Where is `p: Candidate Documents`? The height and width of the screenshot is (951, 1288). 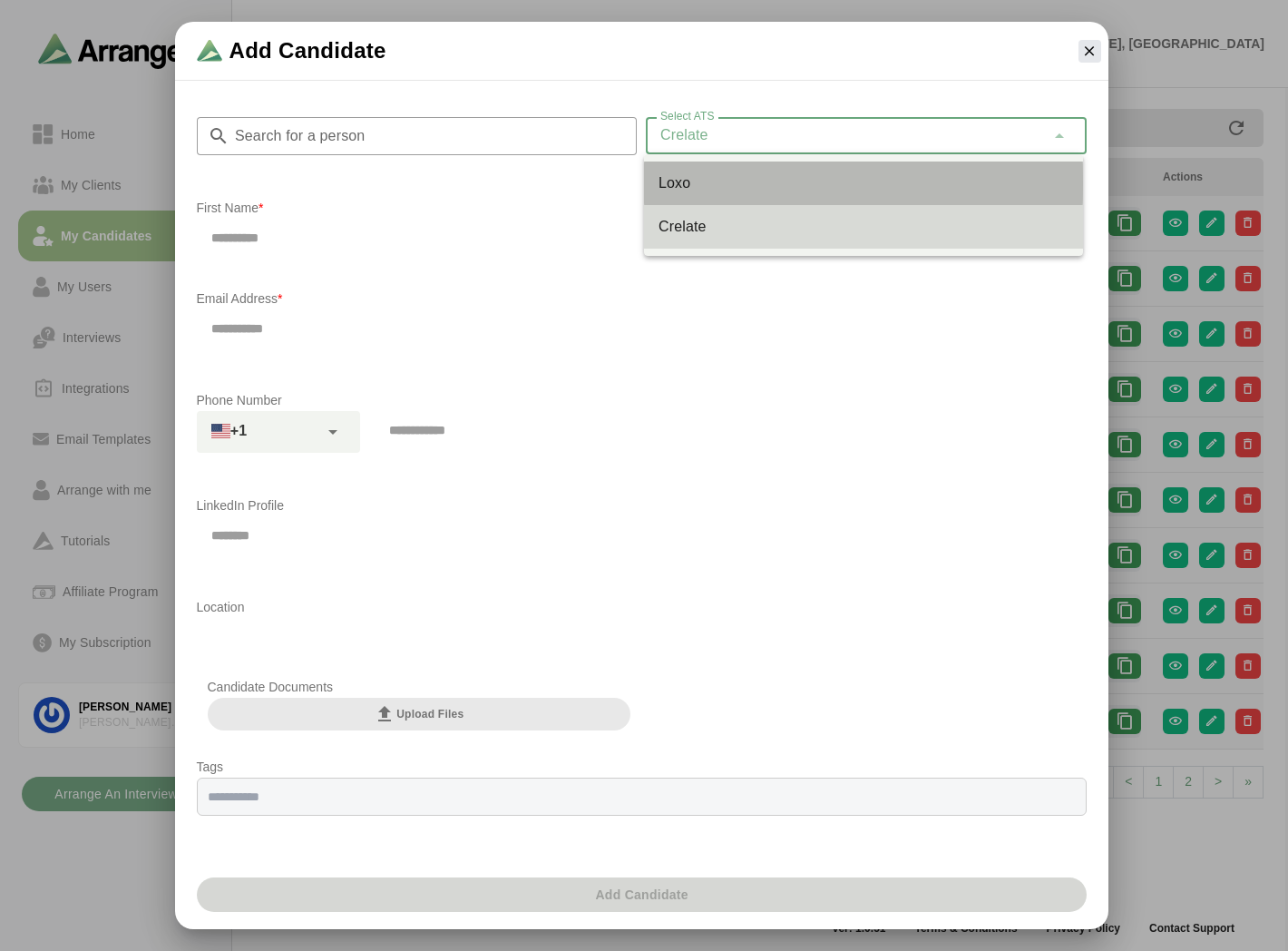 p: Candidate Documents is located at coordinates (419, 687).